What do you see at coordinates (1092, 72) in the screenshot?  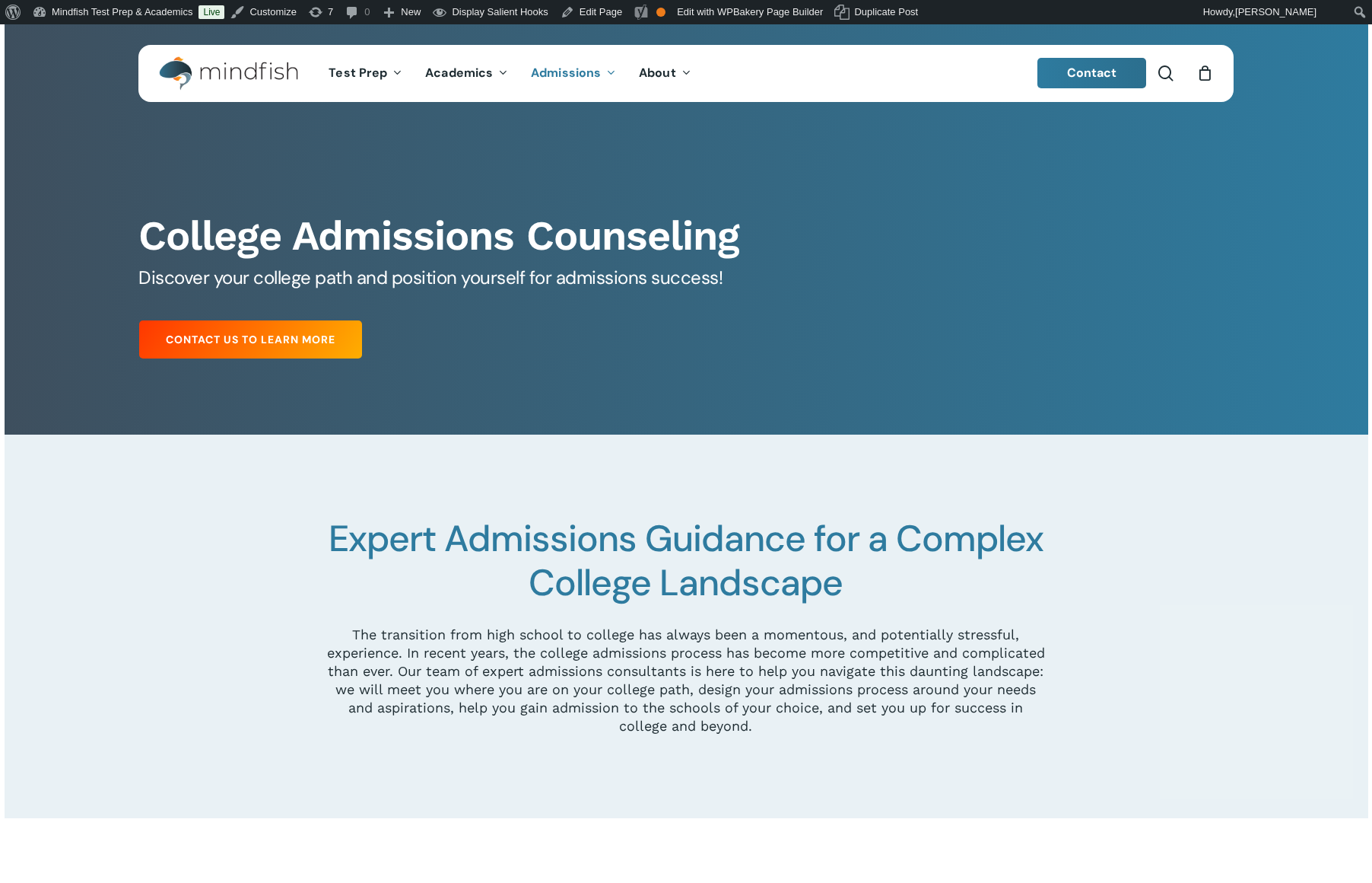 I see `span: Contact` at bounding box center [1092, 72].